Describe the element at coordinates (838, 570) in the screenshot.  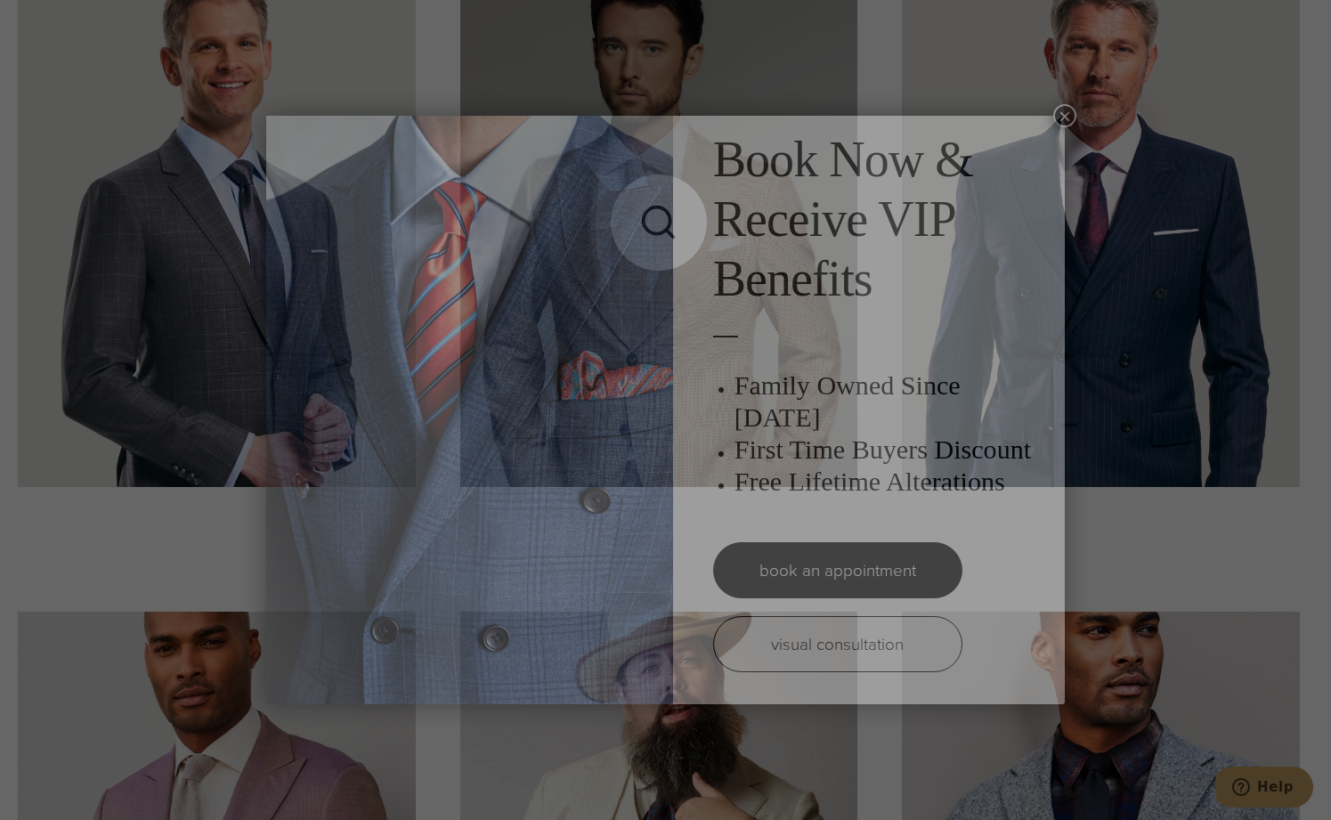
I see `a: book an appointment` at that location.